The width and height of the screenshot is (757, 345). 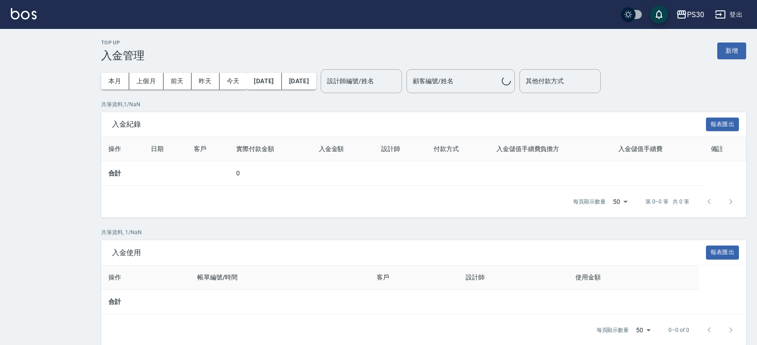 I want to click on span: 入金使用, so click(x=409, y=252).